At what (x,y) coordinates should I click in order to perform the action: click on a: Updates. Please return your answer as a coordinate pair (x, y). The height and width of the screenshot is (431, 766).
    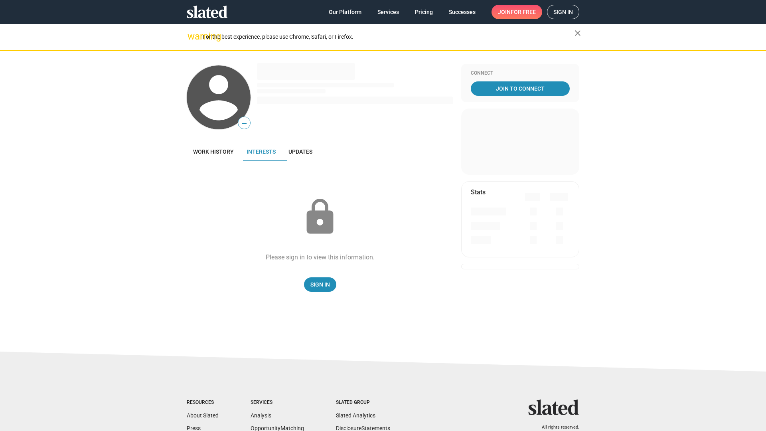
    Looking at the image, I should click on (301, 152).